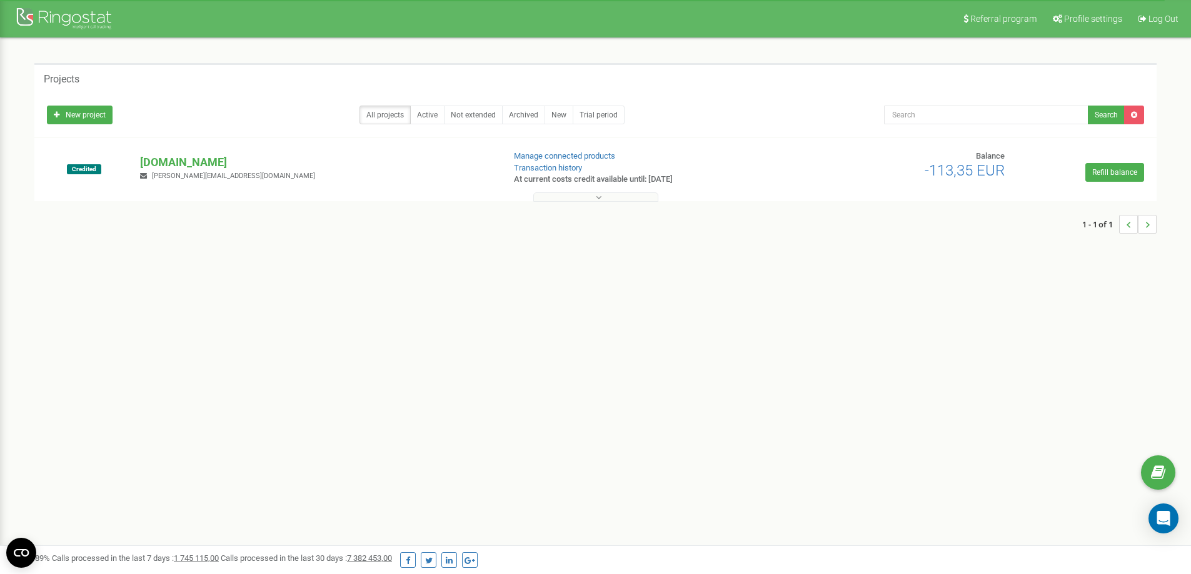 This screenshot has height=574, width=1191. Describe the element at coordinates (84, 169) in the screenshot. I see `span: Credited` at that location.